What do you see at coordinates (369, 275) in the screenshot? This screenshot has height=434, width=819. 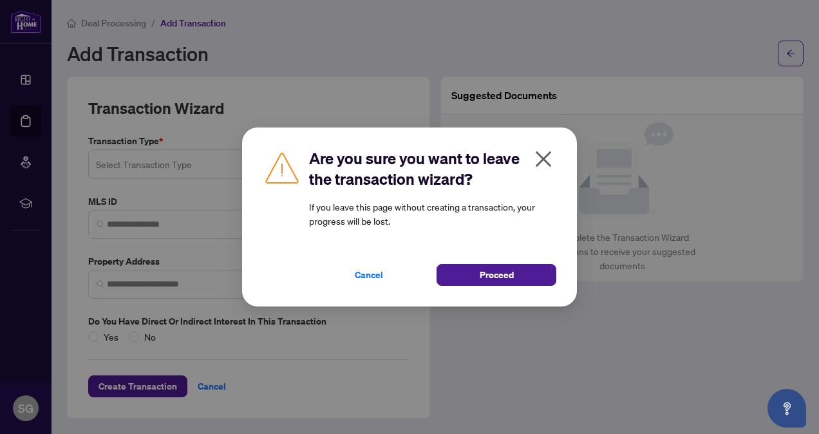 I see `button: Cancel` at bounding box center [369, 275].